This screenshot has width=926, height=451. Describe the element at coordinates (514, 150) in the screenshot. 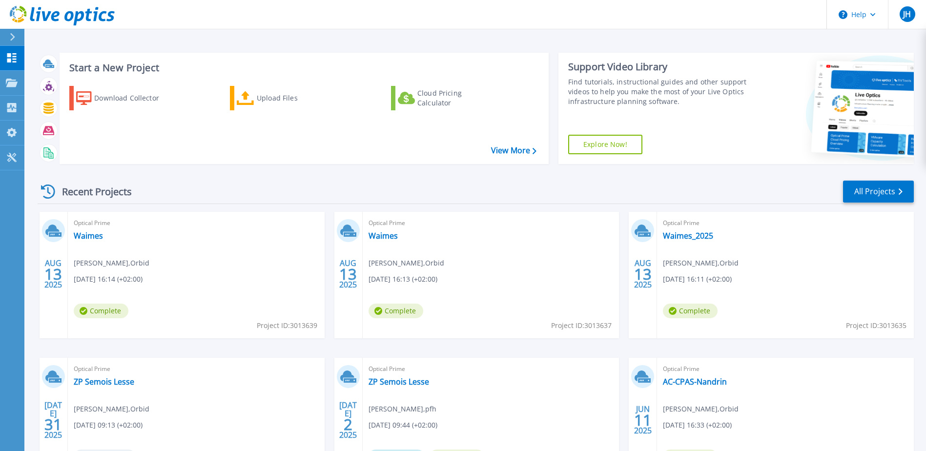

I see `a: View More` at that location.